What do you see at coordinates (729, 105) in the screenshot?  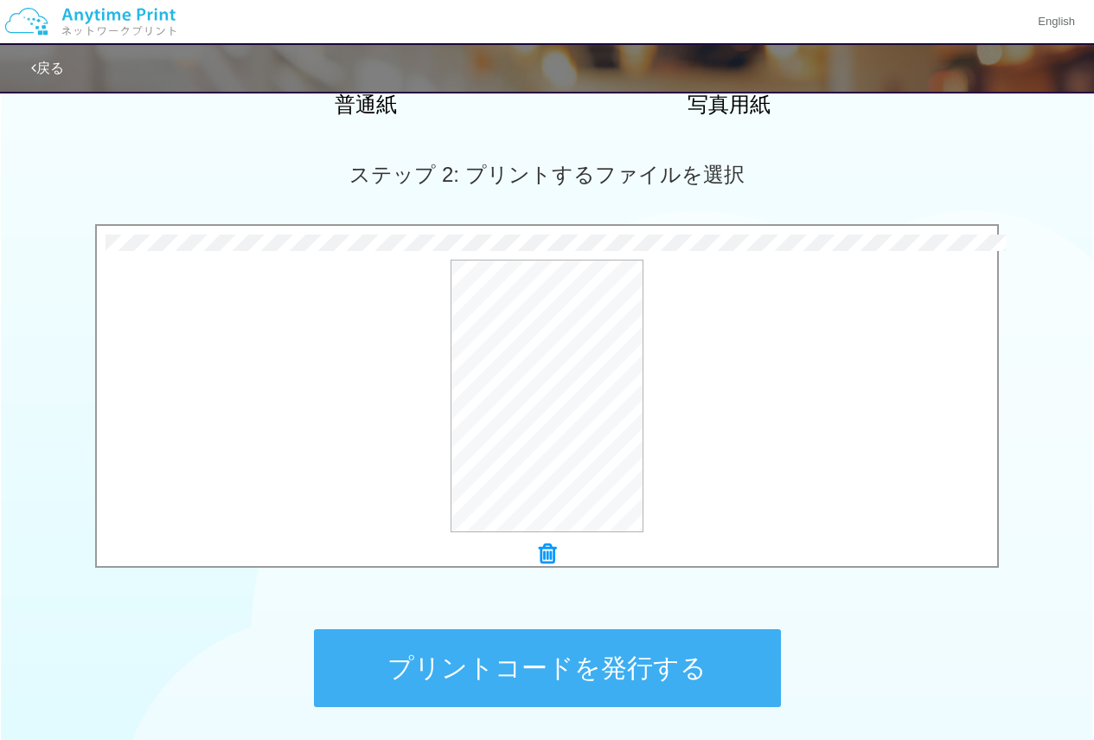 I see `h2: 写真用紙` at bounding box center [729, 105].